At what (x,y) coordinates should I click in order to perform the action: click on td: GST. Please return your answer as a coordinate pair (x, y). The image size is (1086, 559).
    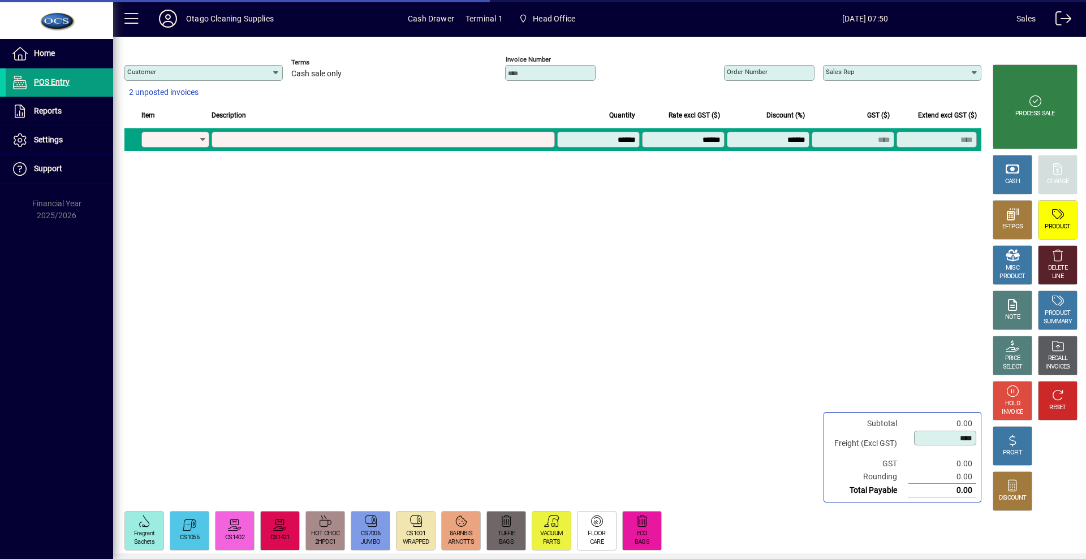
    Looking at the image, I should click on (868, 464).